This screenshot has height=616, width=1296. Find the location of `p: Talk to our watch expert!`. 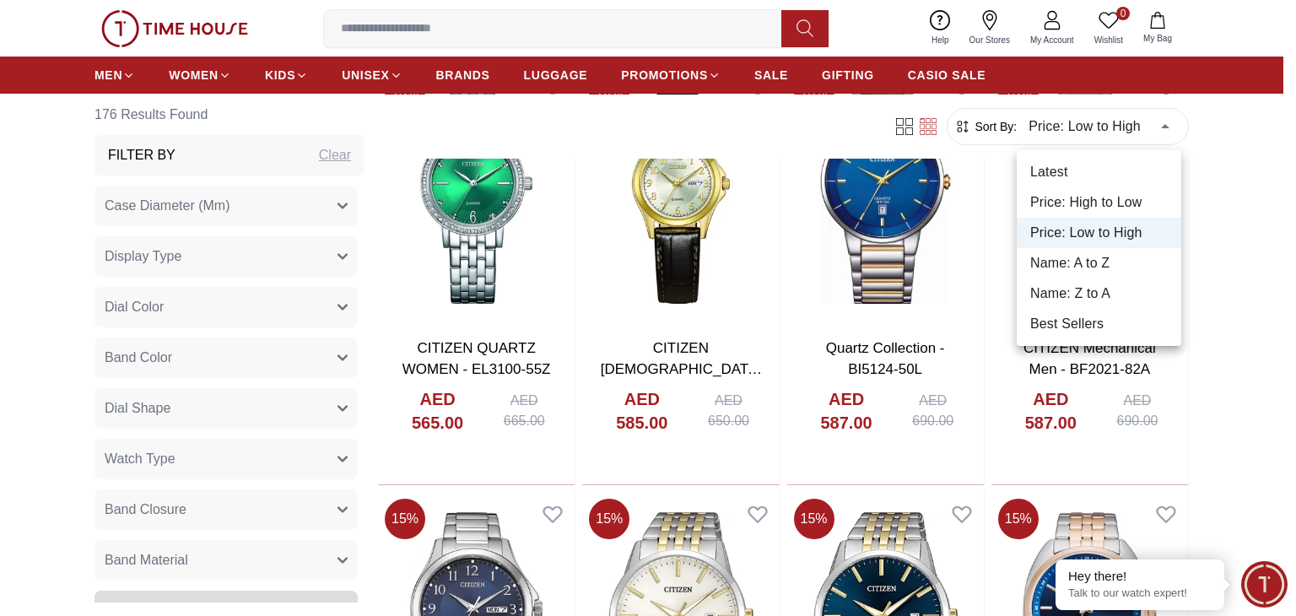

p: Talk to our watch expert! is located at coordinates (1140, 593).